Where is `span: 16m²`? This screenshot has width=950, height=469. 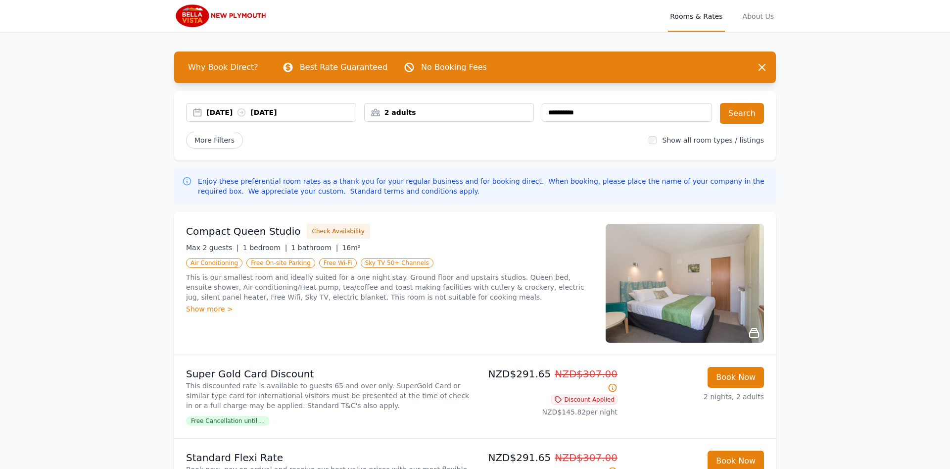 span: 16m² is located at coordinates (351, 247).